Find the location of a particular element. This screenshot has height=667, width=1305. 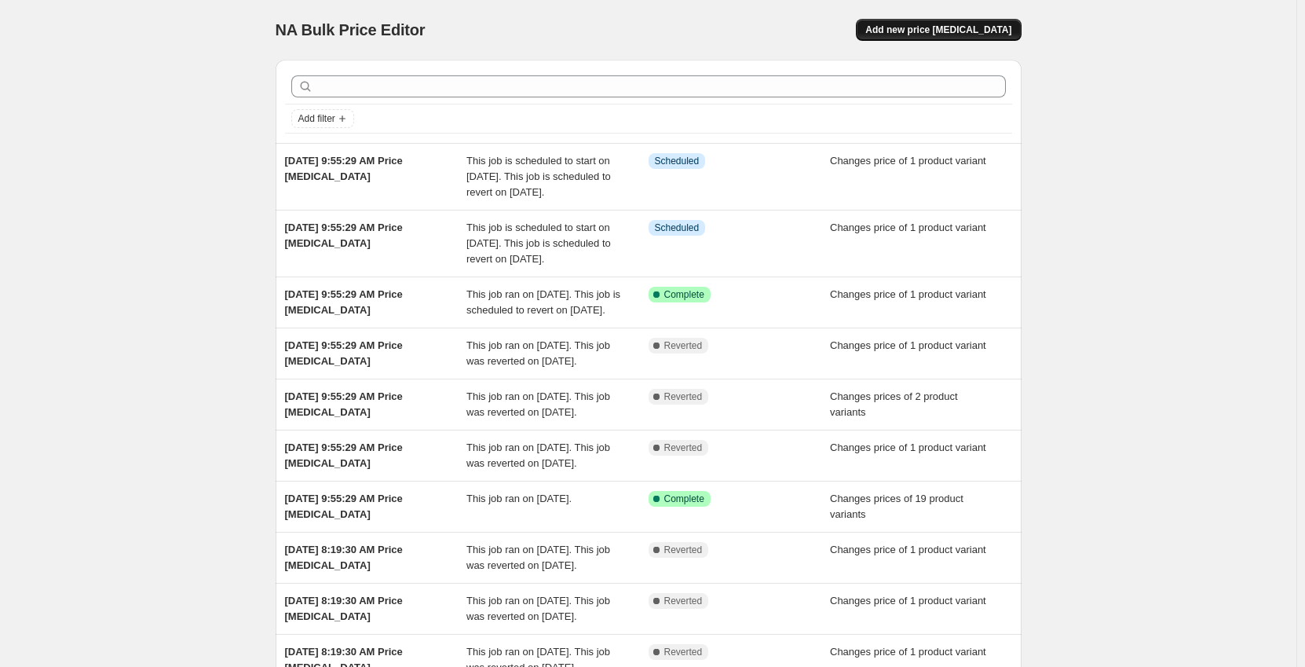

span: Changes prices of 2 product variants is located at coordinates (894, 404).